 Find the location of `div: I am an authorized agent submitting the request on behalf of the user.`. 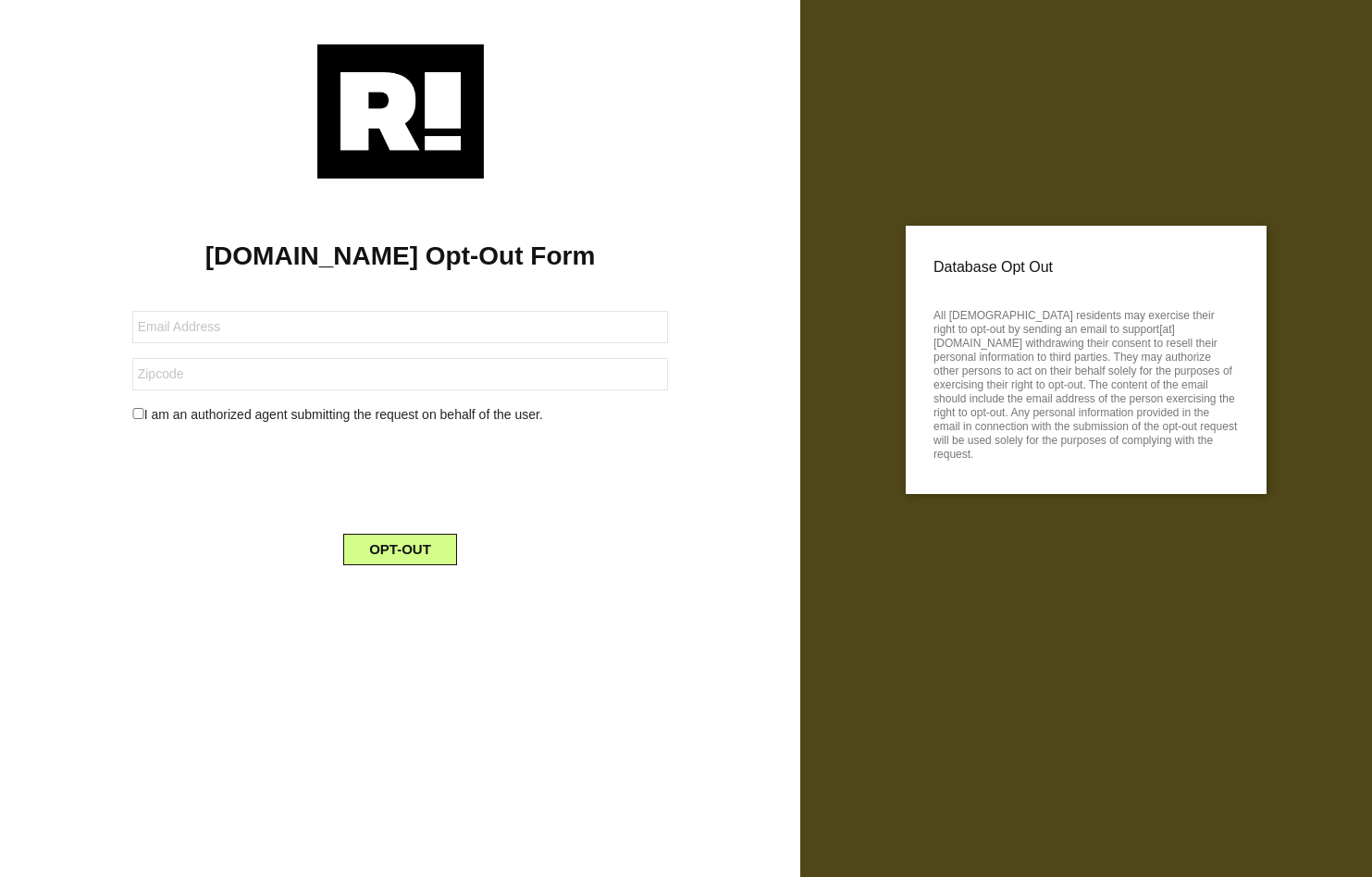

div: I am an authorized agent submitting the request on behalf of the user. is located at coordinates (400, 414).